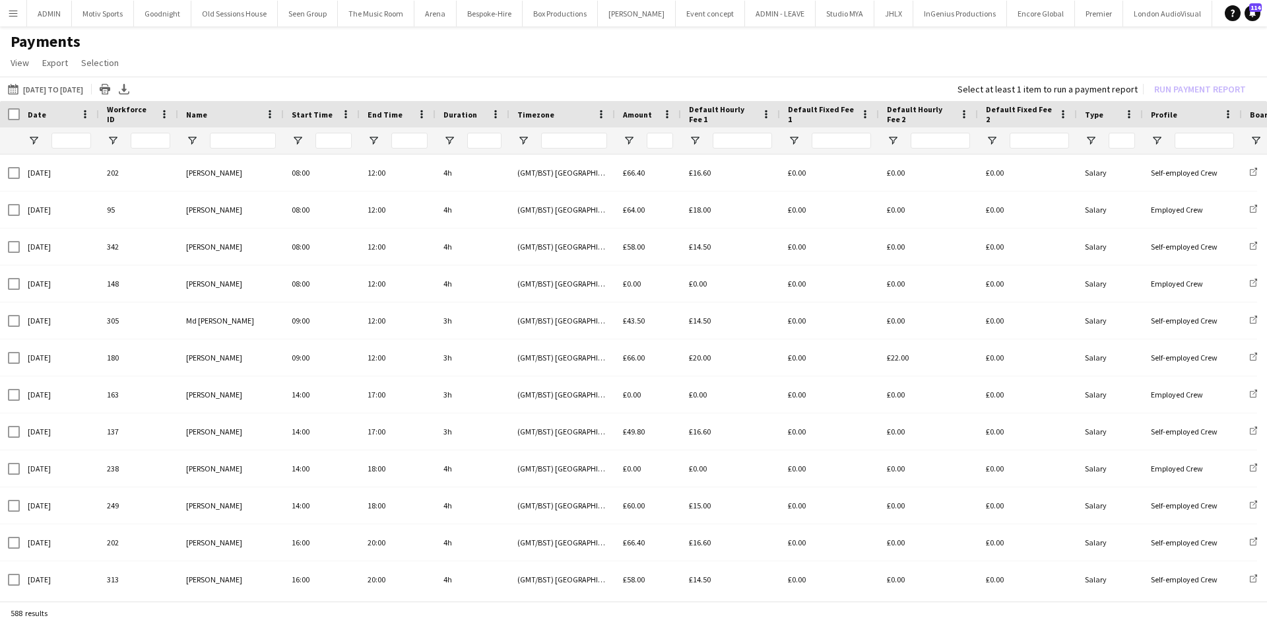  I want to click on span: Workforce ID, so click(131, 114).